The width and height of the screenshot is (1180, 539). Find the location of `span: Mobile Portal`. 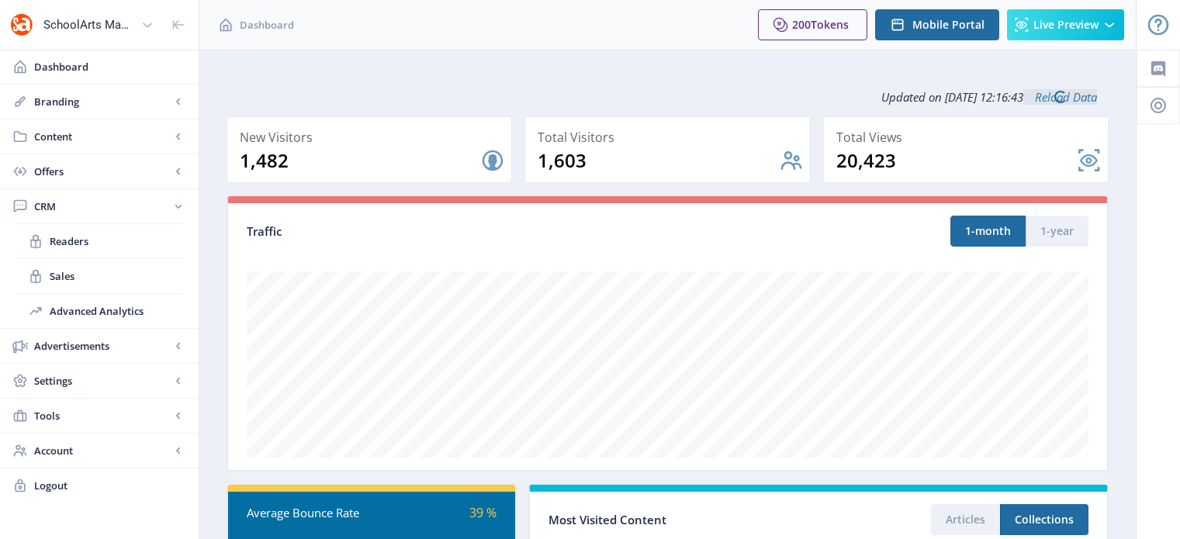

span: Mobile Portal is located at coordinates (948, 25).